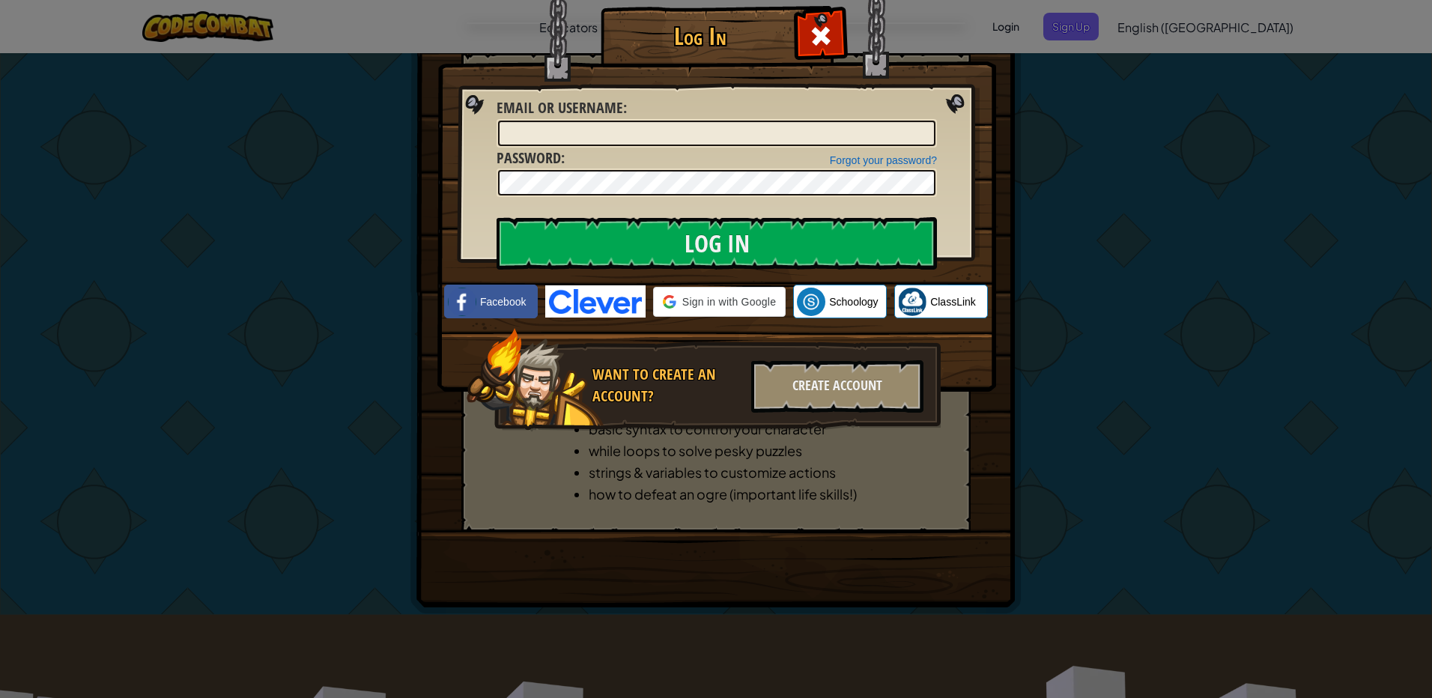  Describe the element at coordinates (952, 302) in the screenshot. I see `span: ClassLink` at that location.